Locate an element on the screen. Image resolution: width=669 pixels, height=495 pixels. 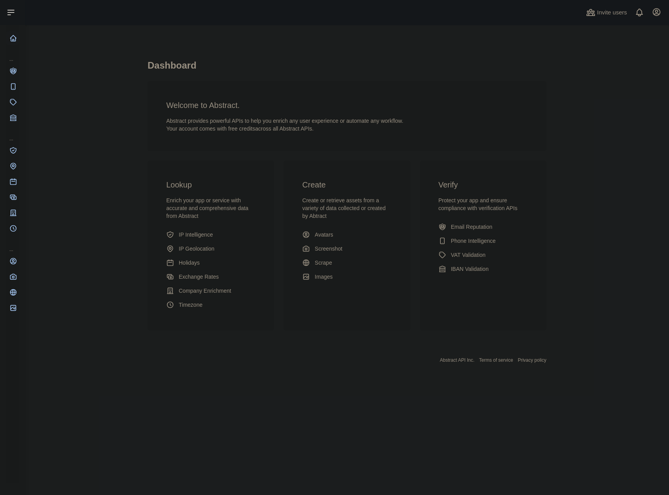
span: Invite users is located at coordinates (612, 12).